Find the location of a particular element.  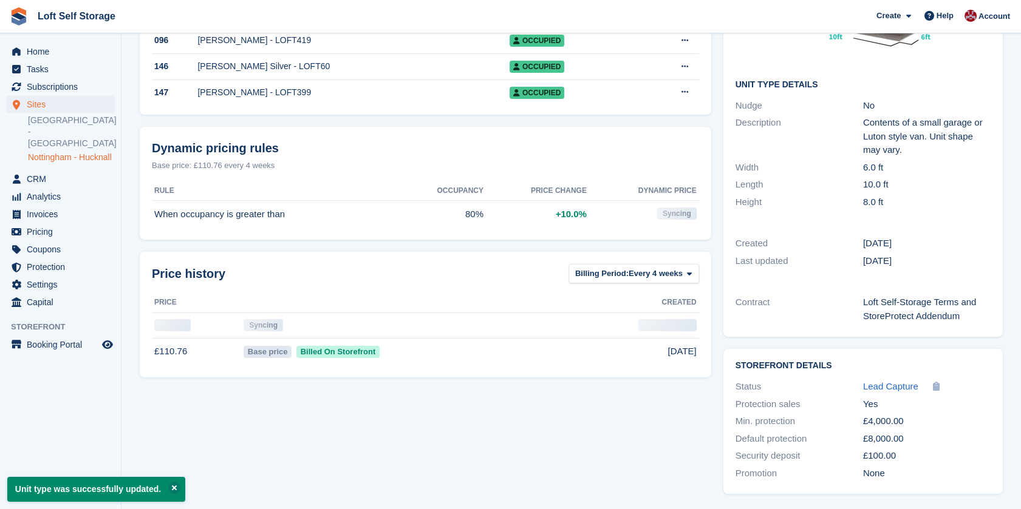

span: Every 4 weeks is located at coordinates (655, 274).